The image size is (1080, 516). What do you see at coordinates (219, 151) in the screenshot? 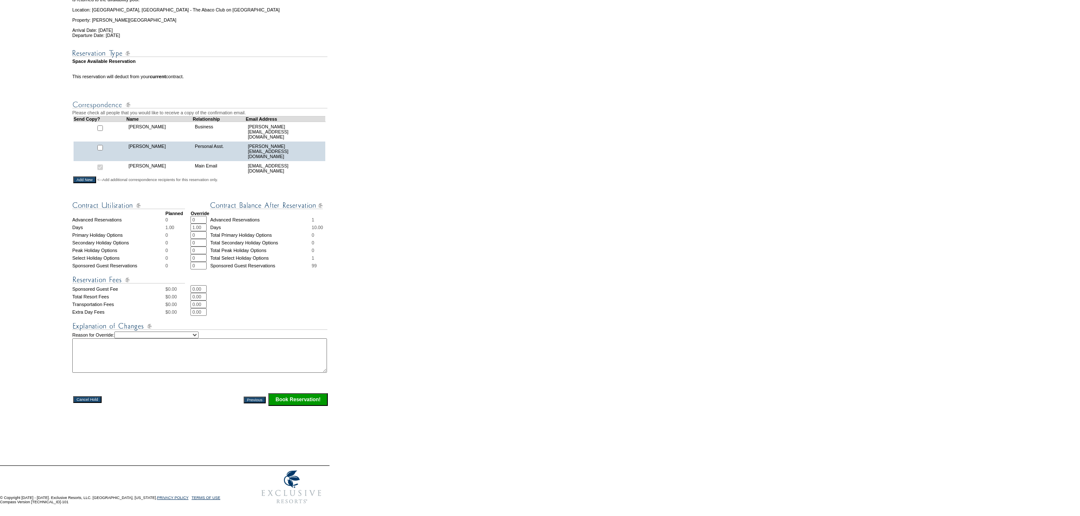
I see `td: Personal Asst.` at bounding box center [219, 151].